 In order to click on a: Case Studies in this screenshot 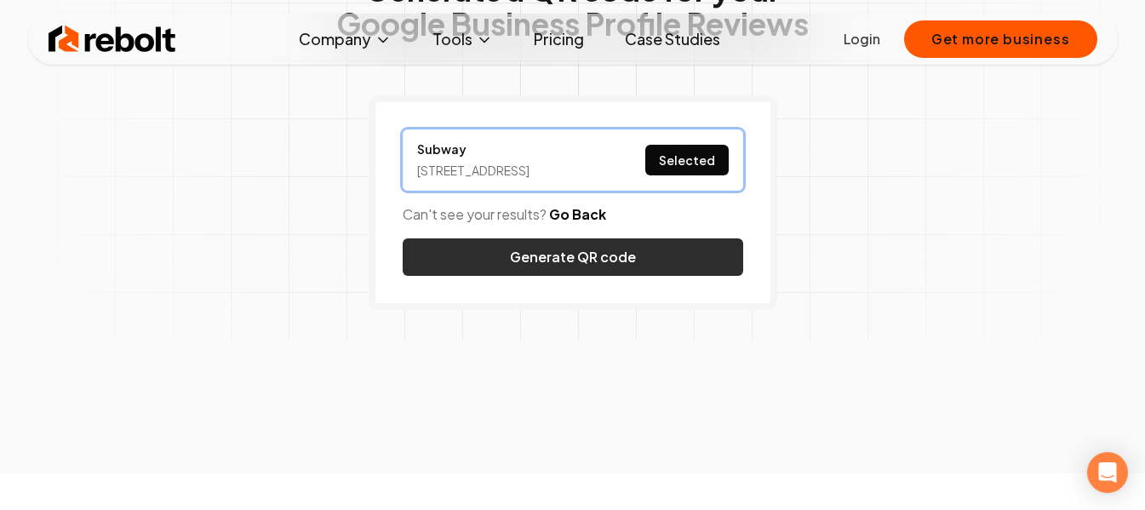, I will do `click(673, 39)`.